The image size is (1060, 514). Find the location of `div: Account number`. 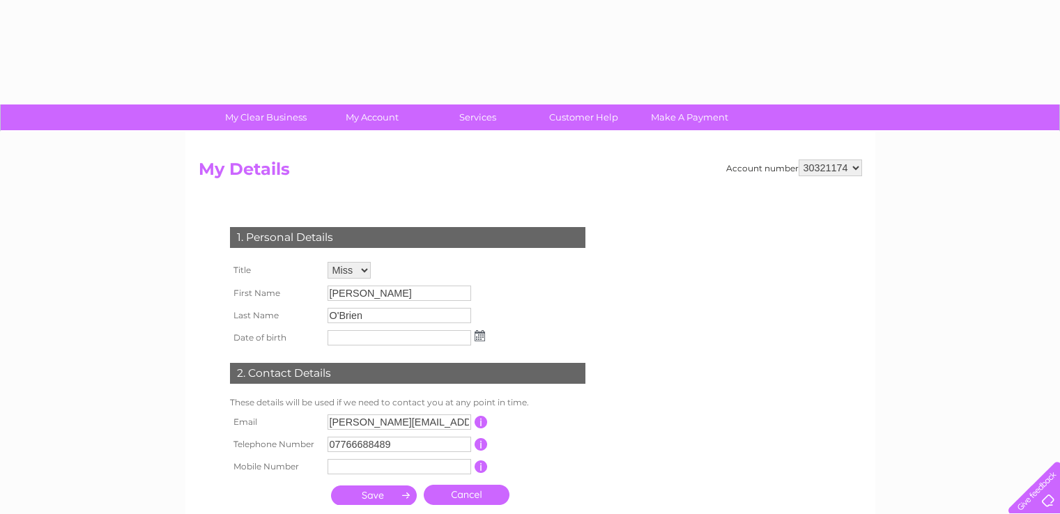

div: Account number is located at coordinates (794, 168).